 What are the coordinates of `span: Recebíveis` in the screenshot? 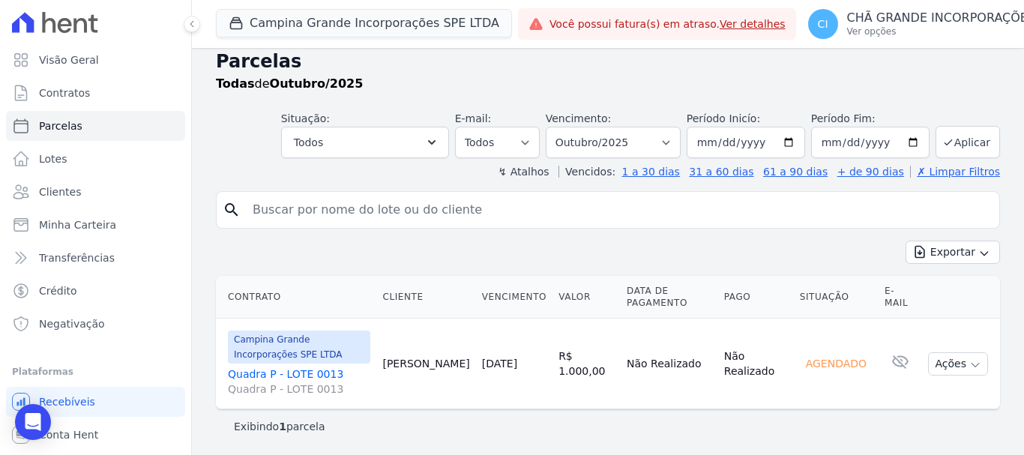 It's located at (67, 402).